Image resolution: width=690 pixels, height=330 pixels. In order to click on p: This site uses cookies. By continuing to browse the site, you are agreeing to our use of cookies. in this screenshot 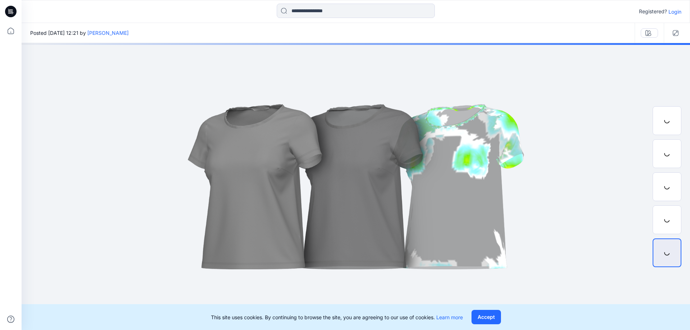, I will do `click(337, 317)`.